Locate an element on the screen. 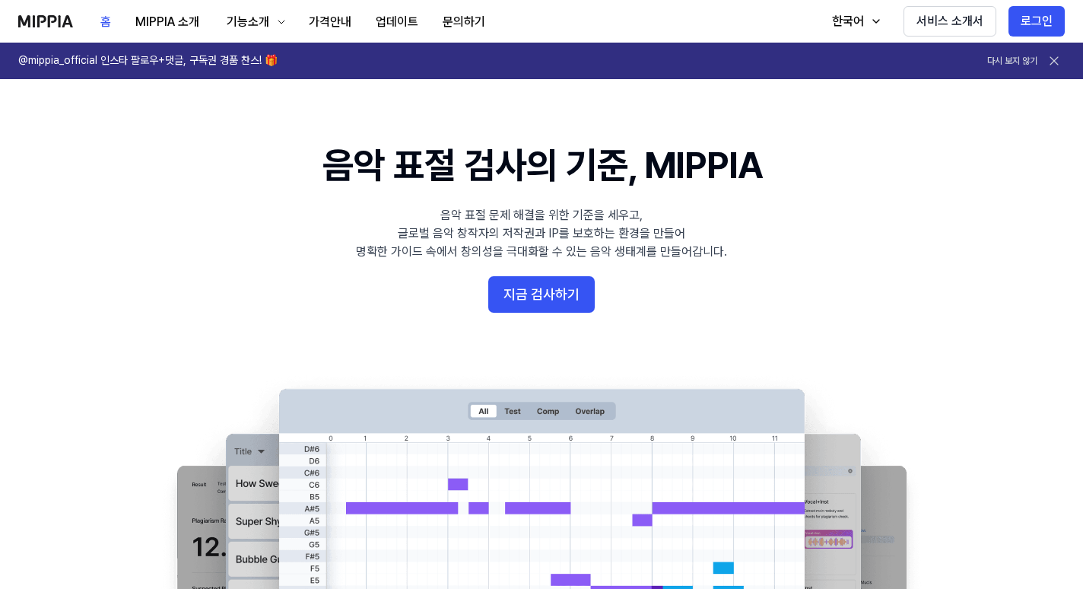  div: 음악 표절 문제 해결을 위한 기준을 세우고, 글로벌 음악 창작자의 저작권과 IP를 보호하는 환경을 만들어 명확한 가이드 속에서 창의성을 극대화할 수 있는 음악 생태계를 만들어... is located at coordinates (541, 233).